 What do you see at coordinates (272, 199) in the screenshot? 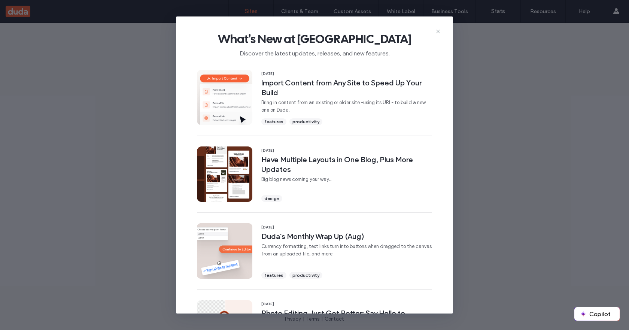
I see `span: design` at bounding box center [272, 199].